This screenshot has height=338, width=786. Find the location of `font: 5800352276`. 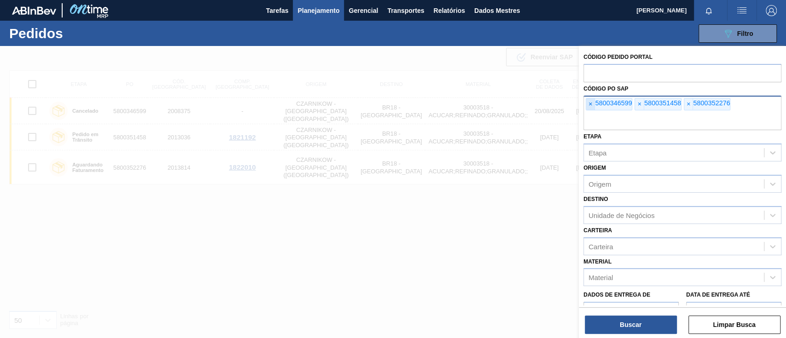

font: 5800352276 is located at coordinates (711, 103).